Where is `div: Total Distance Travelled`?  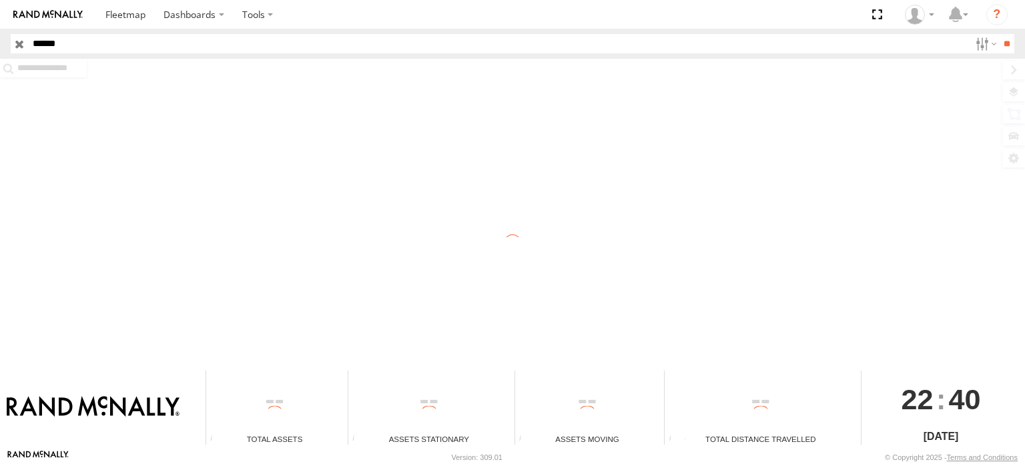
div: Total Distance Travelled is located at coordinates (760, 438).